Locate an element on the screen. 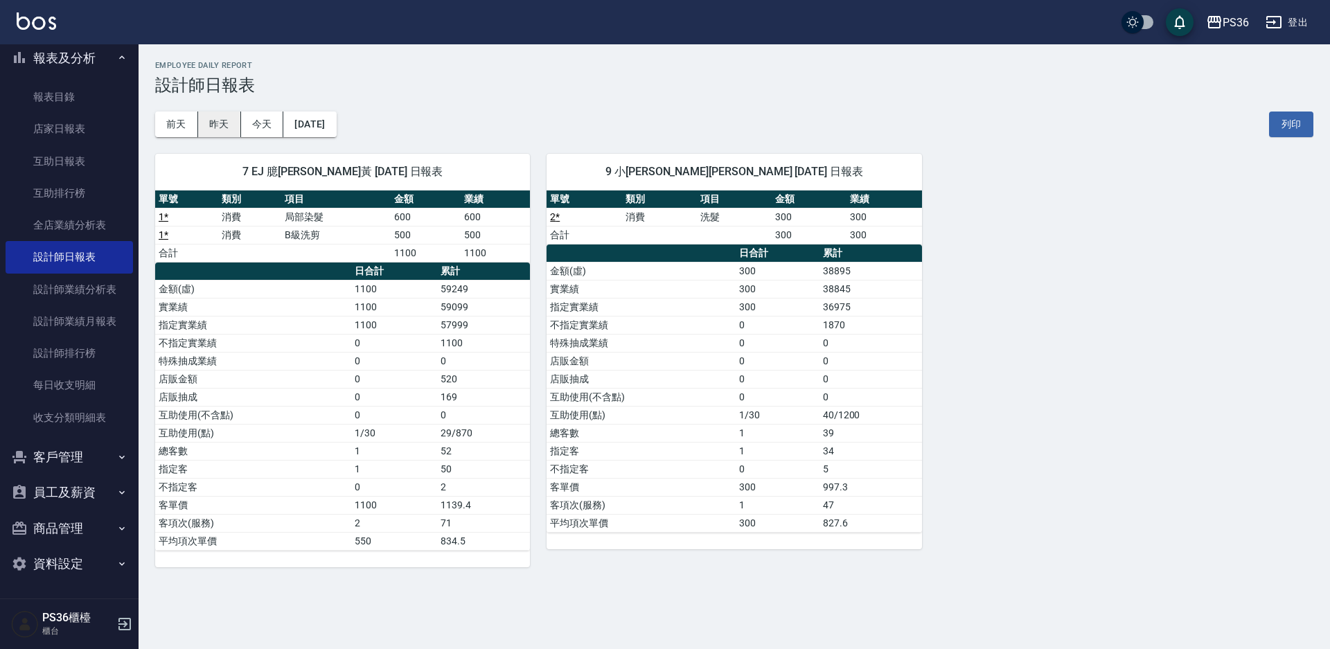 The height and width of the screenshot is (649, 1330). div: PS36 is located at coordinates (1236, 22).